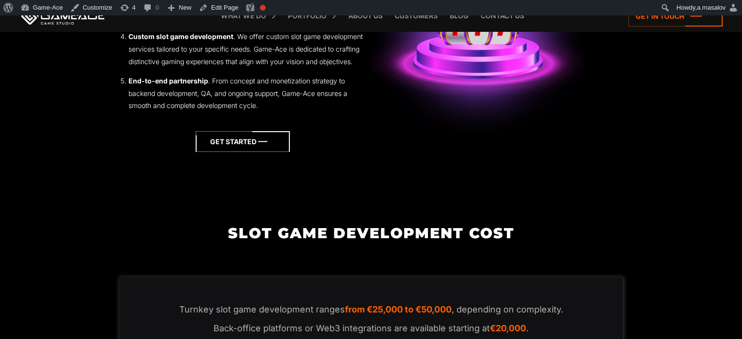 The image size is (742, 339). Describe the element at coordinates (371, 233) in the screenshot. I see `h2: Slot Game Development Cost` at that location.